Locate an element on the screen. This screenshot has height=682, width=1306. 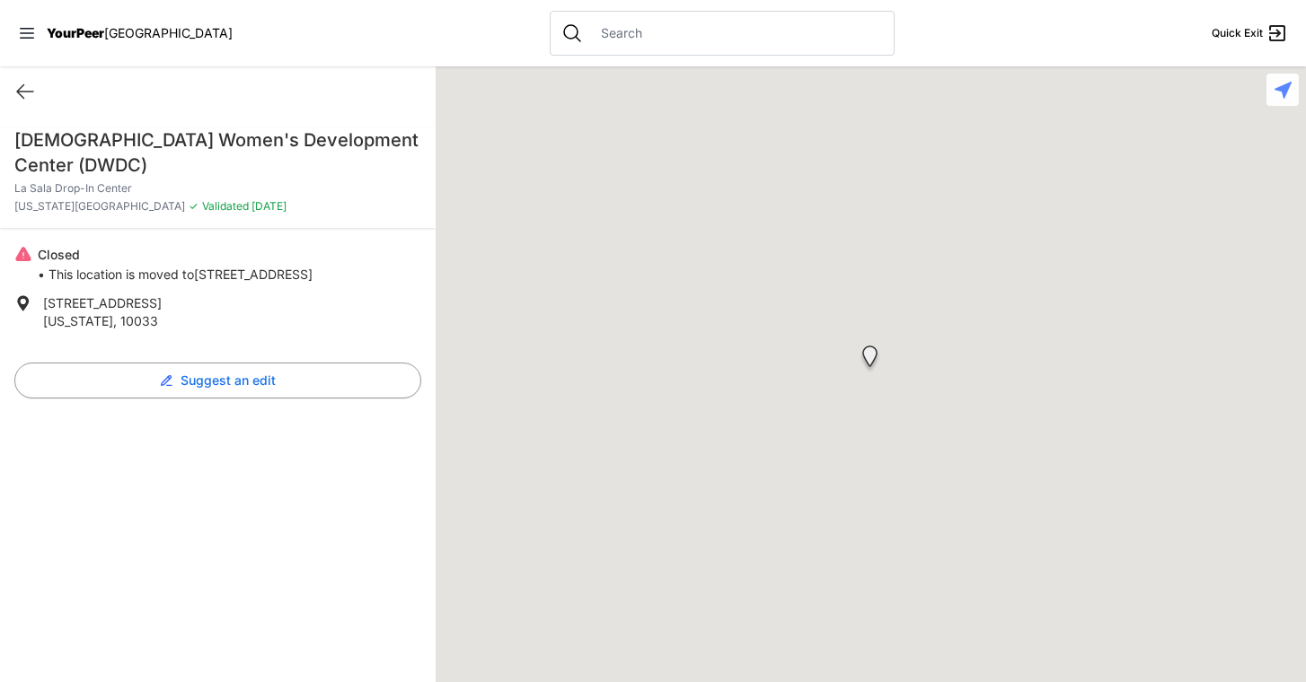
input: Search is located at coordinates (736, 33).